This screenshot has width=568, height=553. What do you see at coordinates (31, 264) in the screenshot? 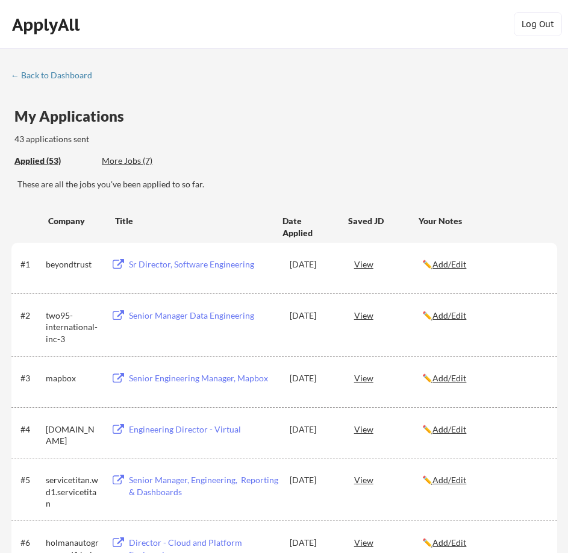
I see `div: #1` at bounding box center [31, 264].